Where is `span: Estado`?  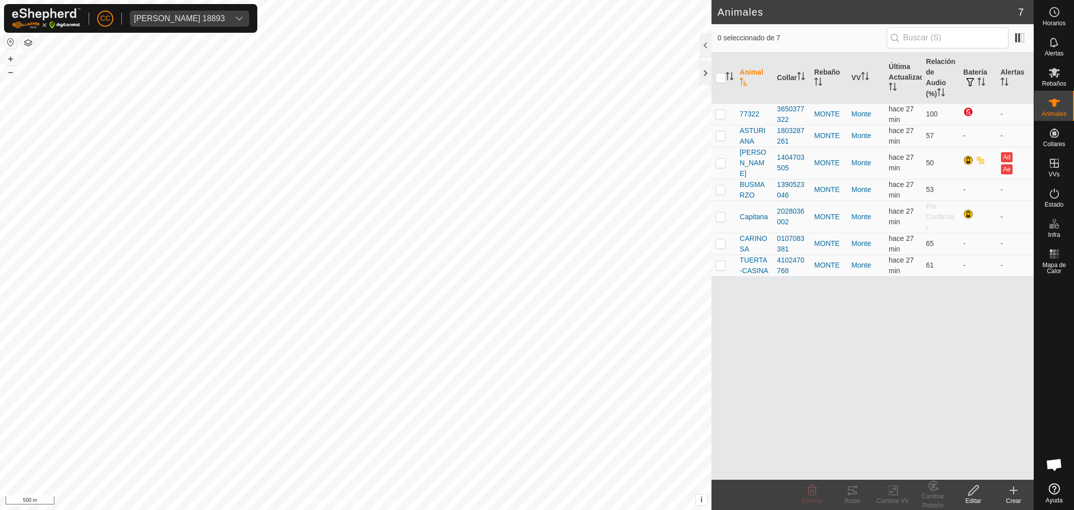
span: Estado is located at coordinates (1054, 204).